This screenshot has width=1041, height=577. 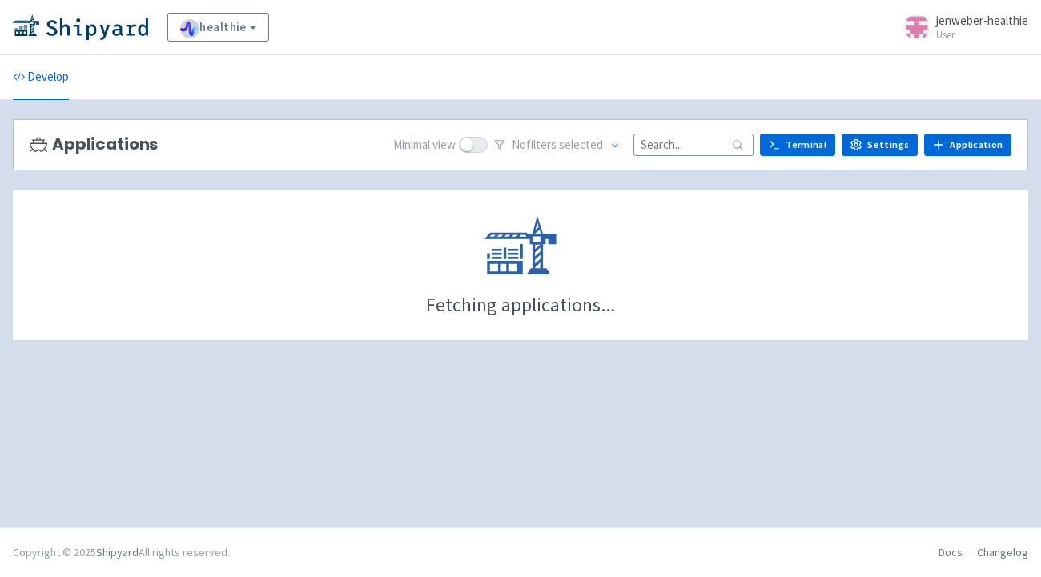 What do you see at coordinates (879, 145) in the screenshot?
I see `a: Settings` at bounding box center [879, 145].